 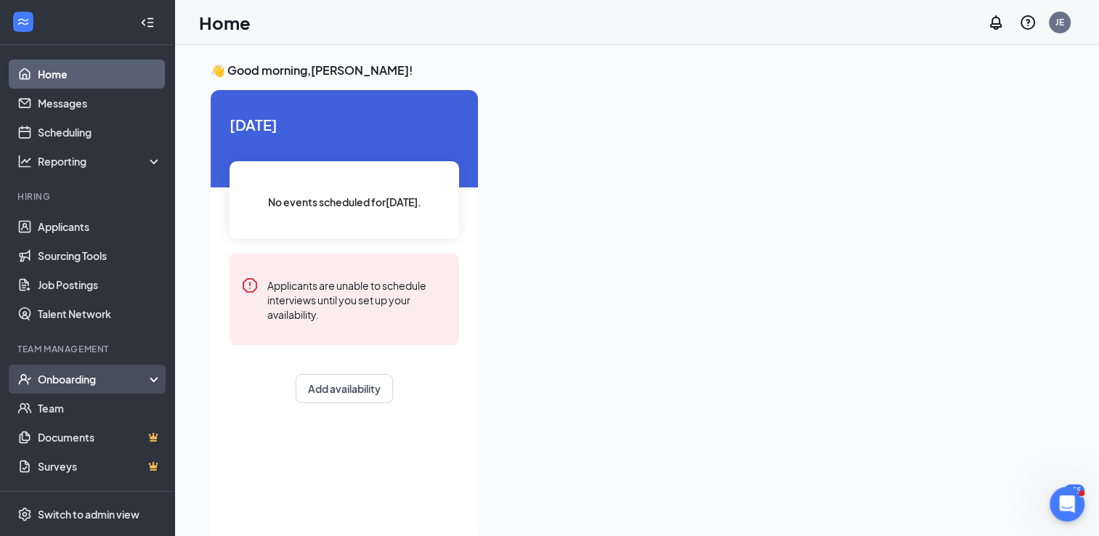 I want to click on div: Hiring, so click(x=88, y=196).